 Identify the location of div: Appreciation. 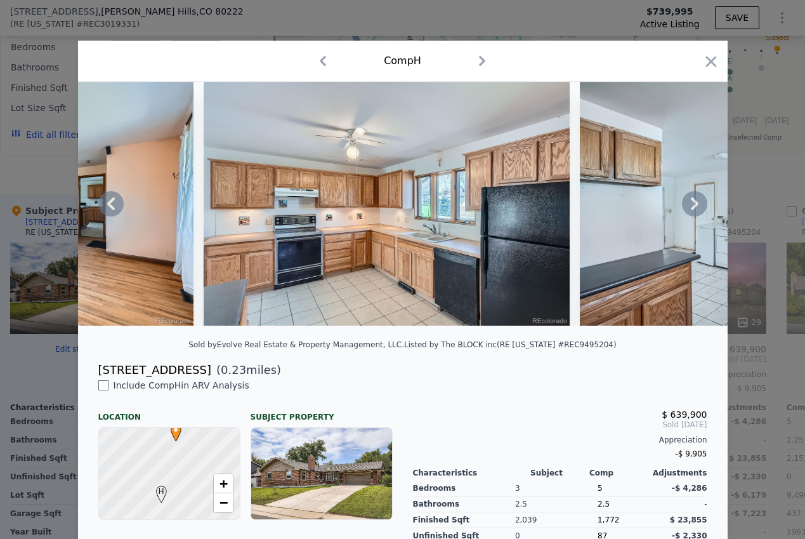
(560, 440).